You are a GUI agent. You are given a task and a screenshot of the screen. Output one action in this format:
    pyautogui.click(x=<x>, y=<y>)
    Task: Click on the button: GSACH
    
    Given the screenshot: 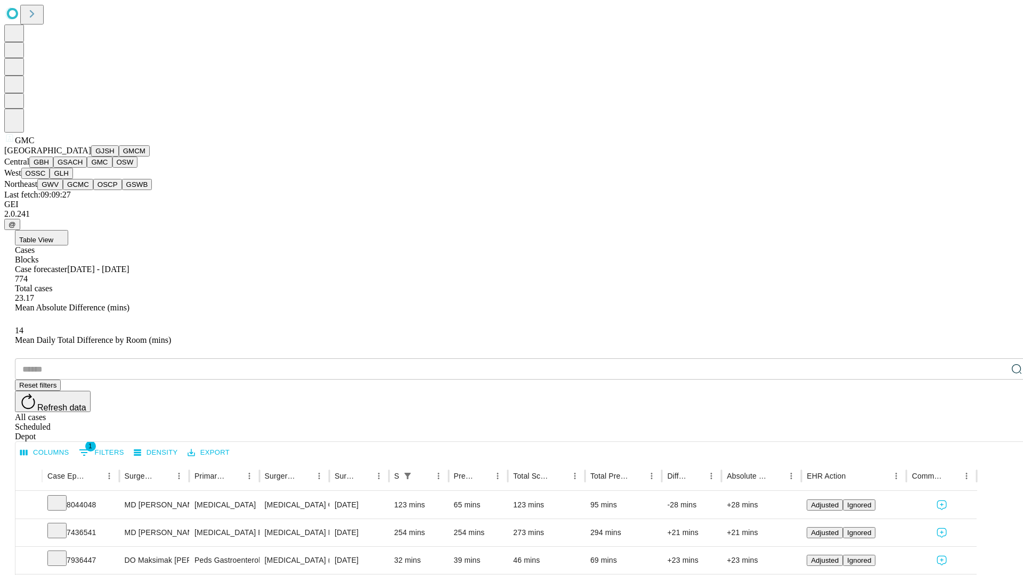 What is the action you would take?
    pyautogui.click(x=70, y=162)
    